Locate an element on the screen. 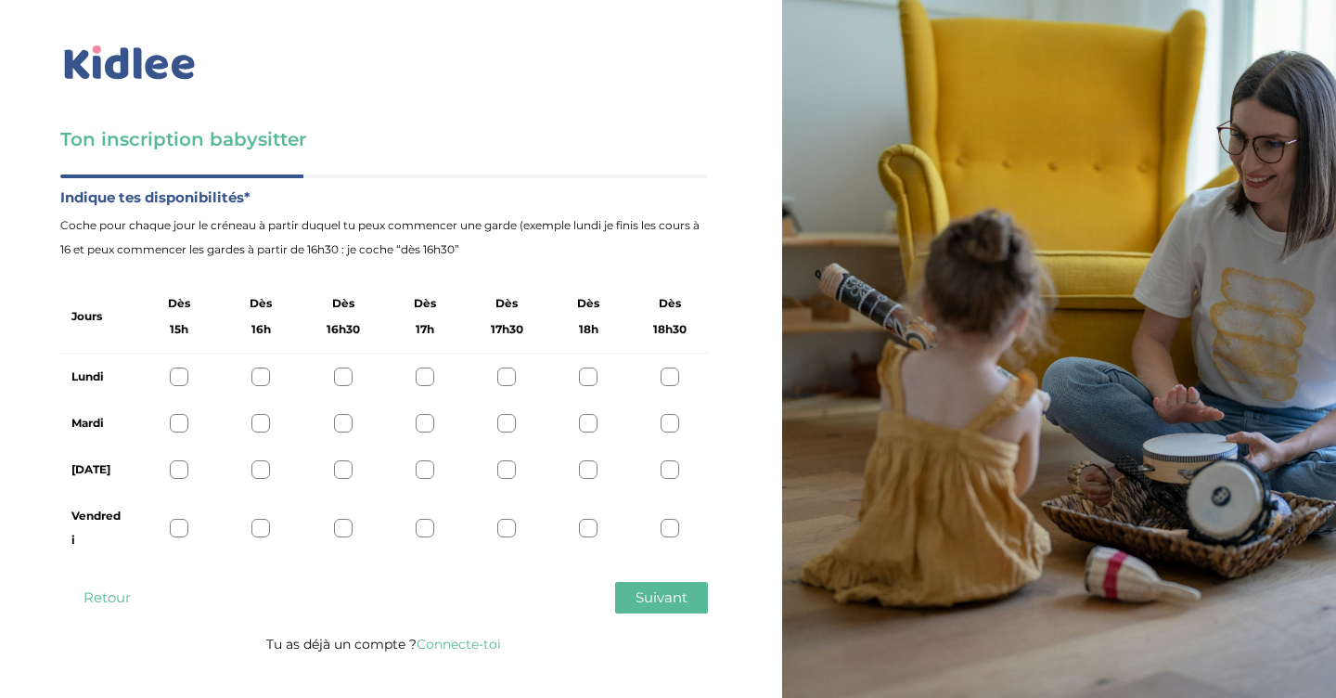 The width and height of the screenshot is (1336, 698). label: Mardi is located at coordinates (97, 423).